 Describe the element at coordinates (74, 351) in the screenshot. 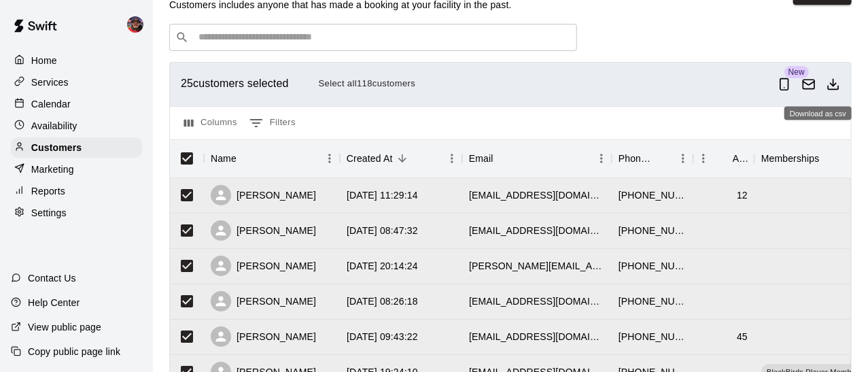

I see `p: Copy public page link` at that location.